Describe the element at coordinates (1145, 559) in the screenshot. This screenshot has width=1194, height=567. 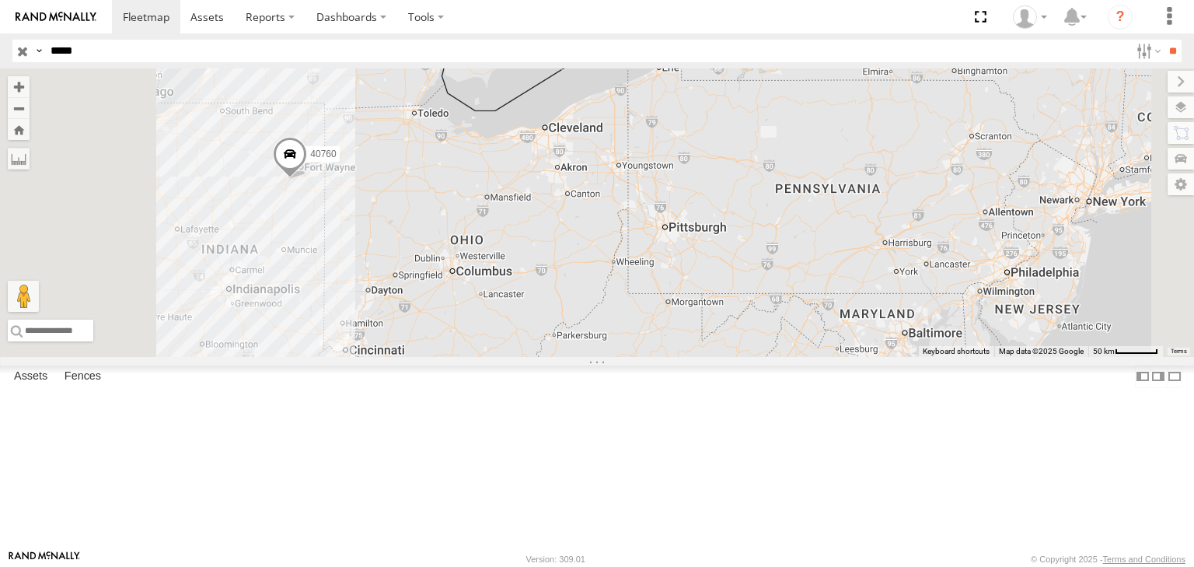
I see `a: Terms and Conditions` at that location.